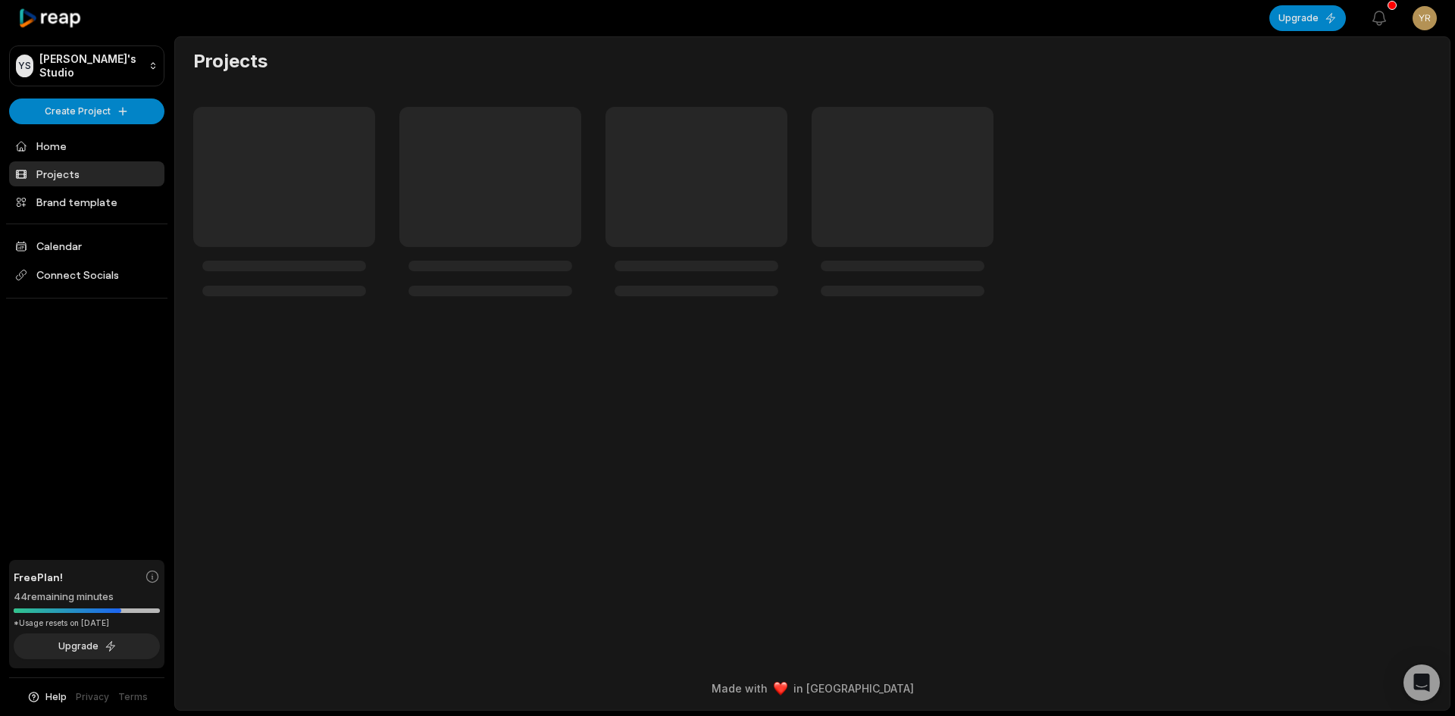 The height and width of the screenshot is (716, 1455). What do you see at coordinates (46, 697) in the screenshot?
I see `button: Help` at bounding box center [46, 697].